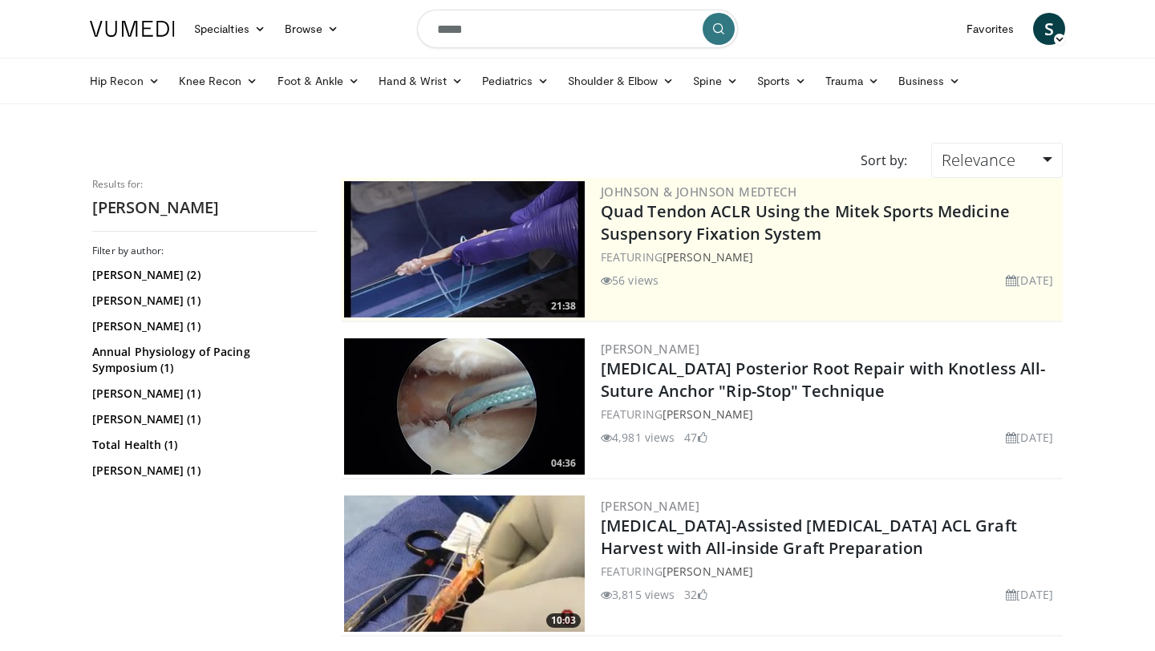  Describe the element at coordinates (979, 160) in the screenshot. I see `span: Relevance` at that location.